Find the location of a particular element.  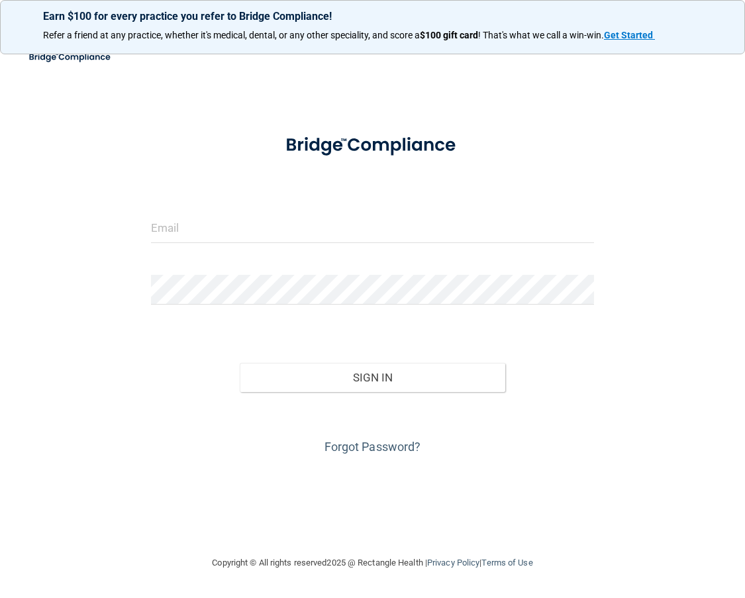

button: Sign In is located at coordinates (372, 377).